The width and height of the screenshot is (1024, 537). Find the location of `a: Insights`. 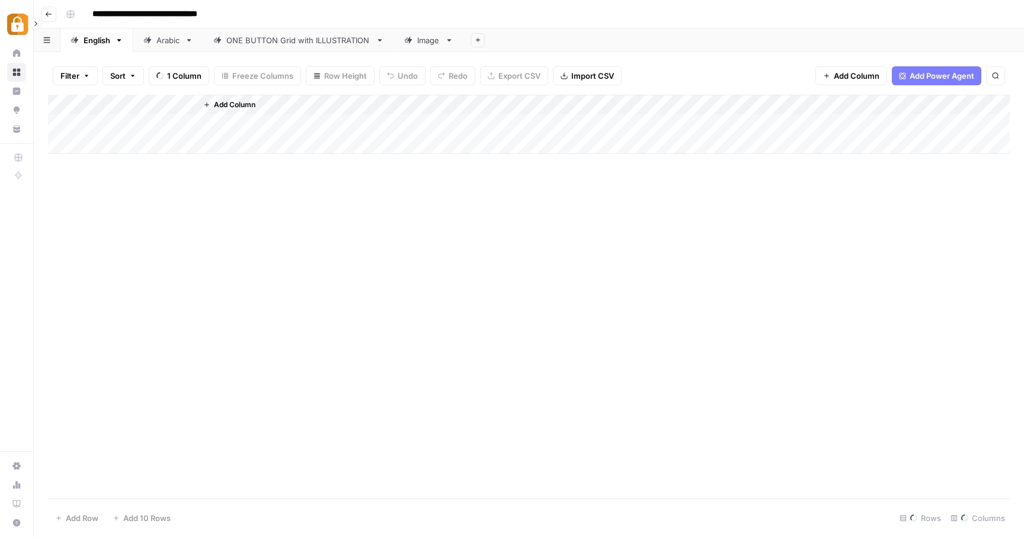

a: Insights is located at coordinates (17, 91).